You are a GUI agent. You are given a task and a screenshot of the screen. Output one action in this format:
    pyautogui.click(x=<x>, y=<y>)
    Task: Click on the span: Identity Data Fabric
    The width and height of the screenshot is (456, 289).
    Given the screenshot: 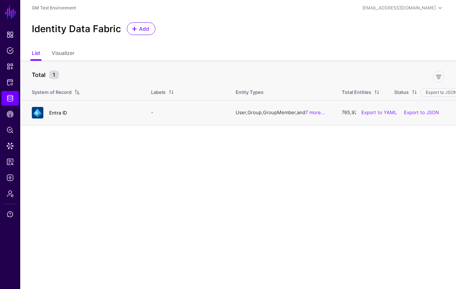 What is the action you would take?
    pyautogui.click(x=10, y=98)
    